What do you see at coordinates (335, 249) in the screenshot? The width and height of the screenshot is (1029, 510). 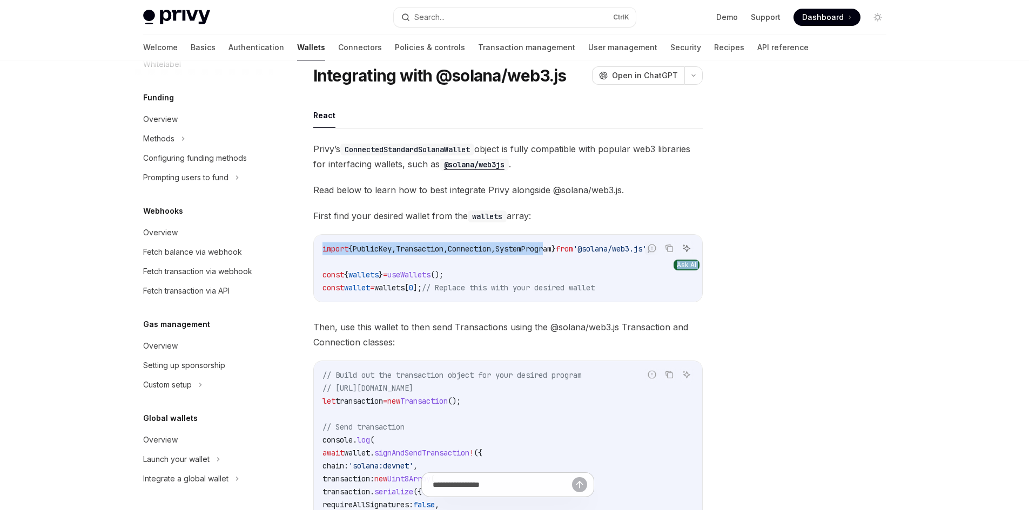 I see `span: import` at bounding box center [335, 249].